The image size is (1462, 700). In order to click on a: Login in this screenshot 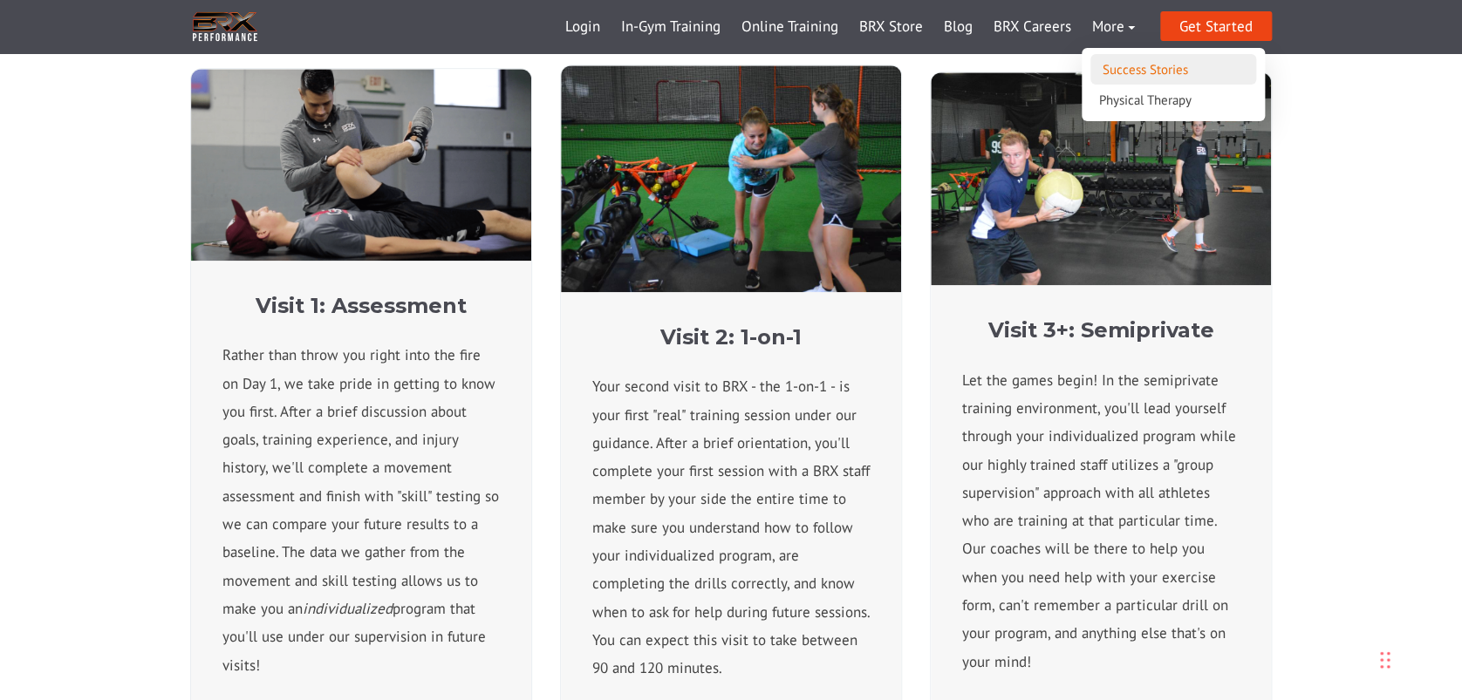, I will do `click(583, 27)`.